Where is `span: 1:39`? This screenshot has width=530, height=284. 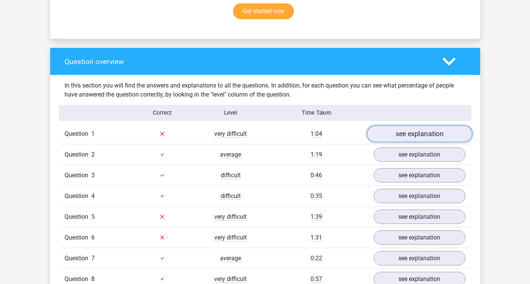 span: 1:39 is located at coordinates (316, 217).